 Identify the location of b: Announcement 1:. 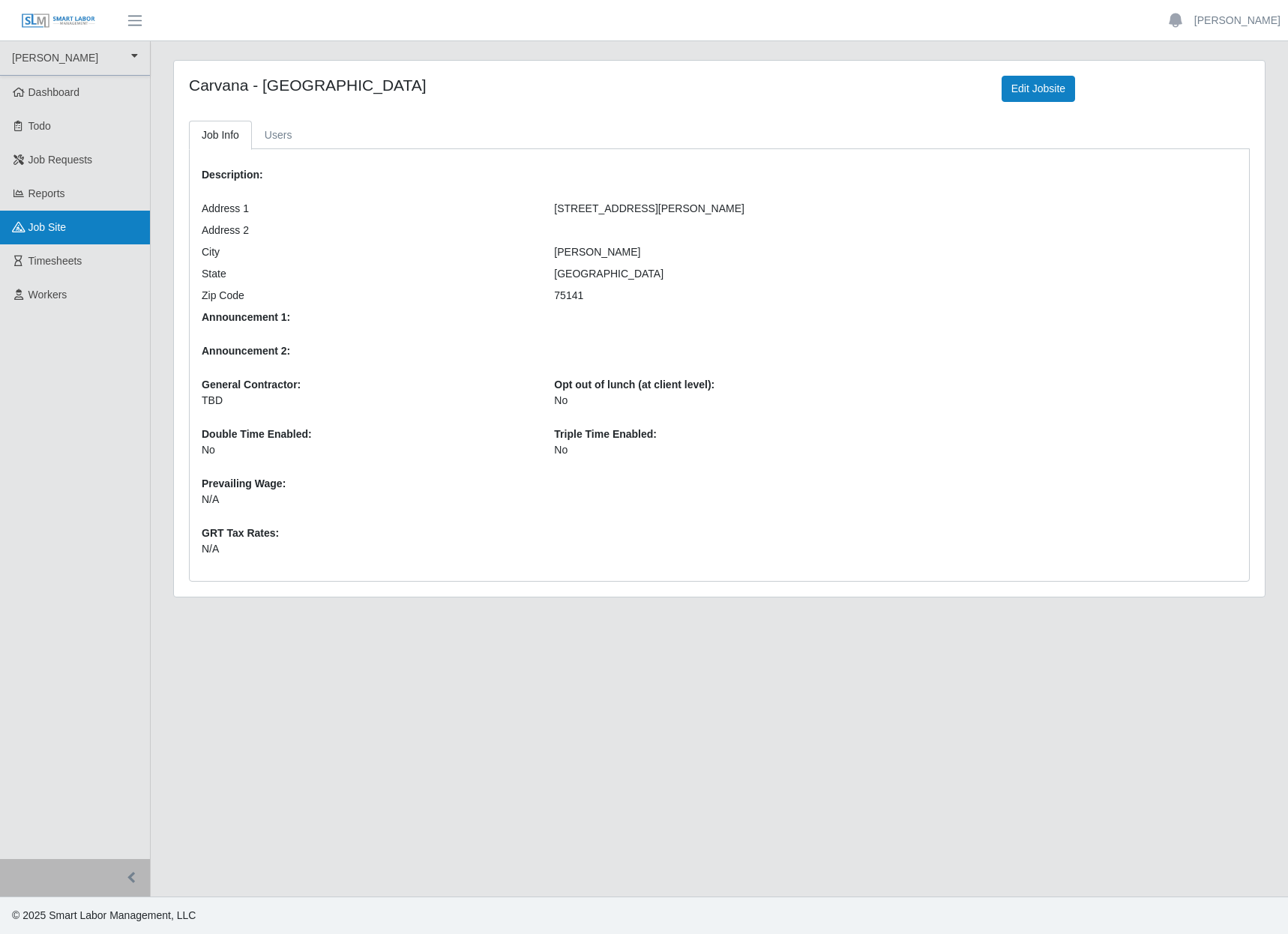
(246, 317).